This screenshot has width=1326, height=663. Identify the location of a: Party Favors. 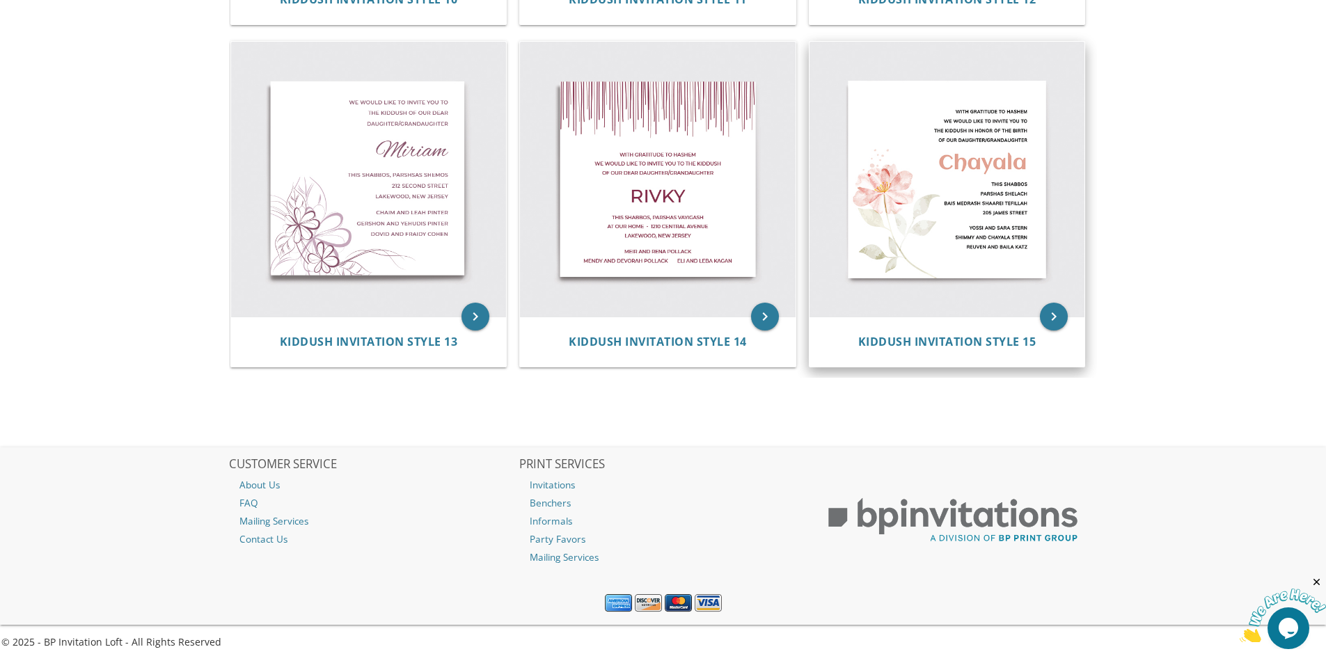
(663, 539).